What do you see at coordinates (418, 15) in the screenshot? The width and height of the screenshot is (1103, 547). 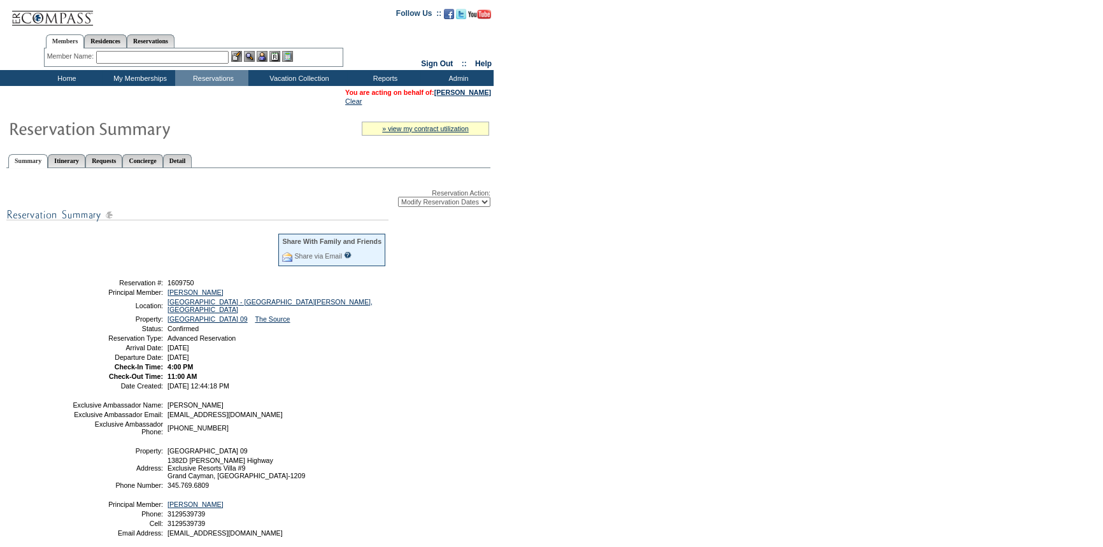 I see `td: Follow Us ::` at bounding box center [418, 15].